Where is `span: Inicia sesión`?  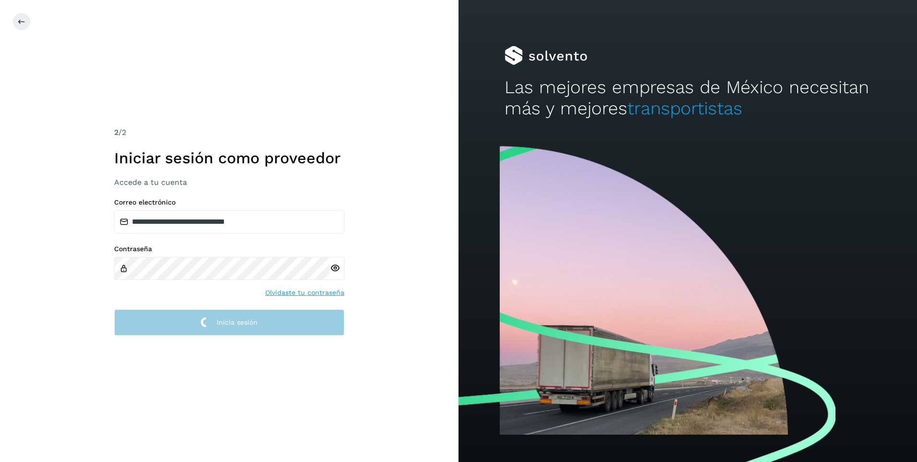 span: Inicia sesión is located at coordinates (237, 322).